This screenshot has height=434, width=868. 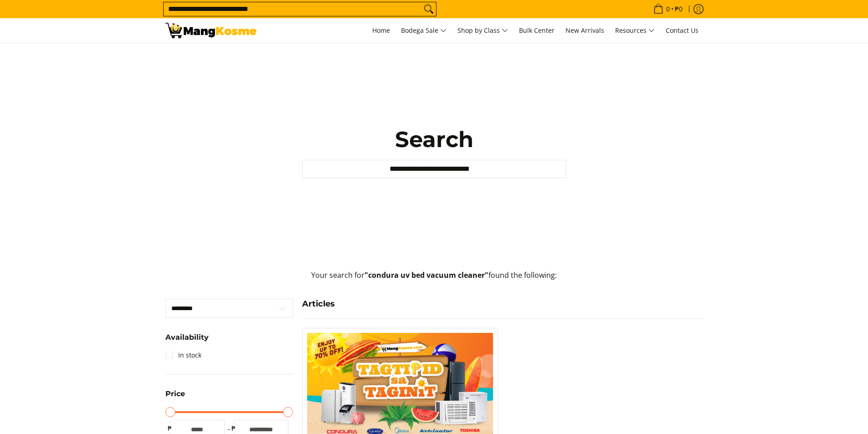 I want to click on span: 0, so click(x=668, y=9).